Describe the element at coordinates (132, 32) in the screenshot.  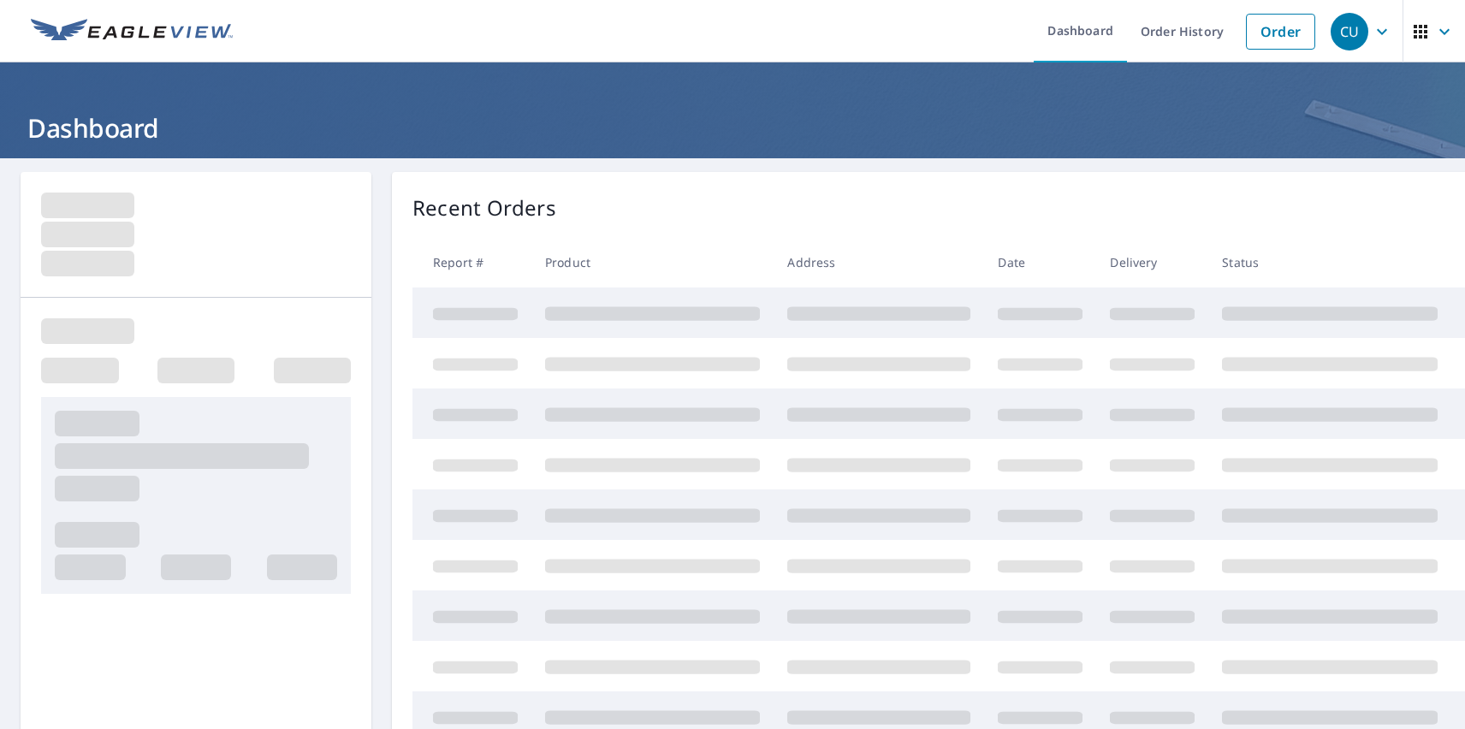
I see `img: EV Logo` at that location.